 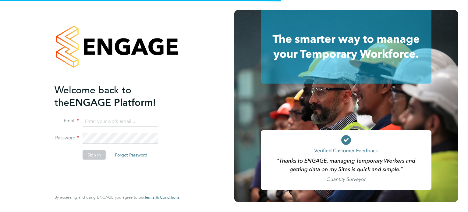 What do you see at coordinates (93, 96) in the screenshot?
I see `span: Welcome back to the` at bounding box center [93, 96].